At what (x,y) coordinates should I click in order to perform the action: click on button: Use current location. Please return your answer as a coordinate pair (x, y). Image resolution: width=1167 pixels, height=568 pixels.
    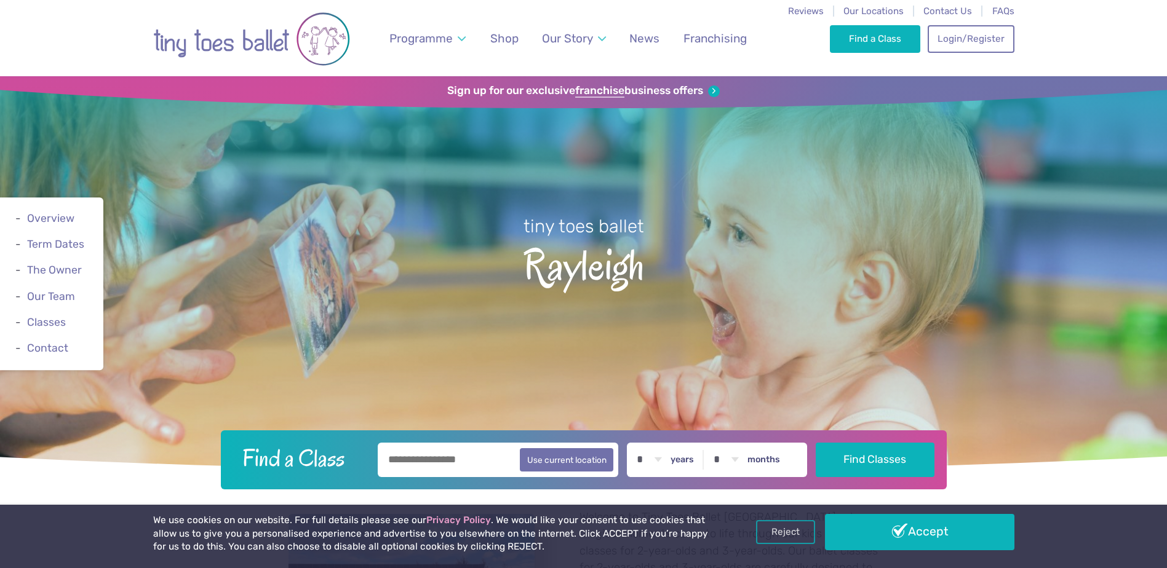
    Looking at the image, I should click on (567, 460).